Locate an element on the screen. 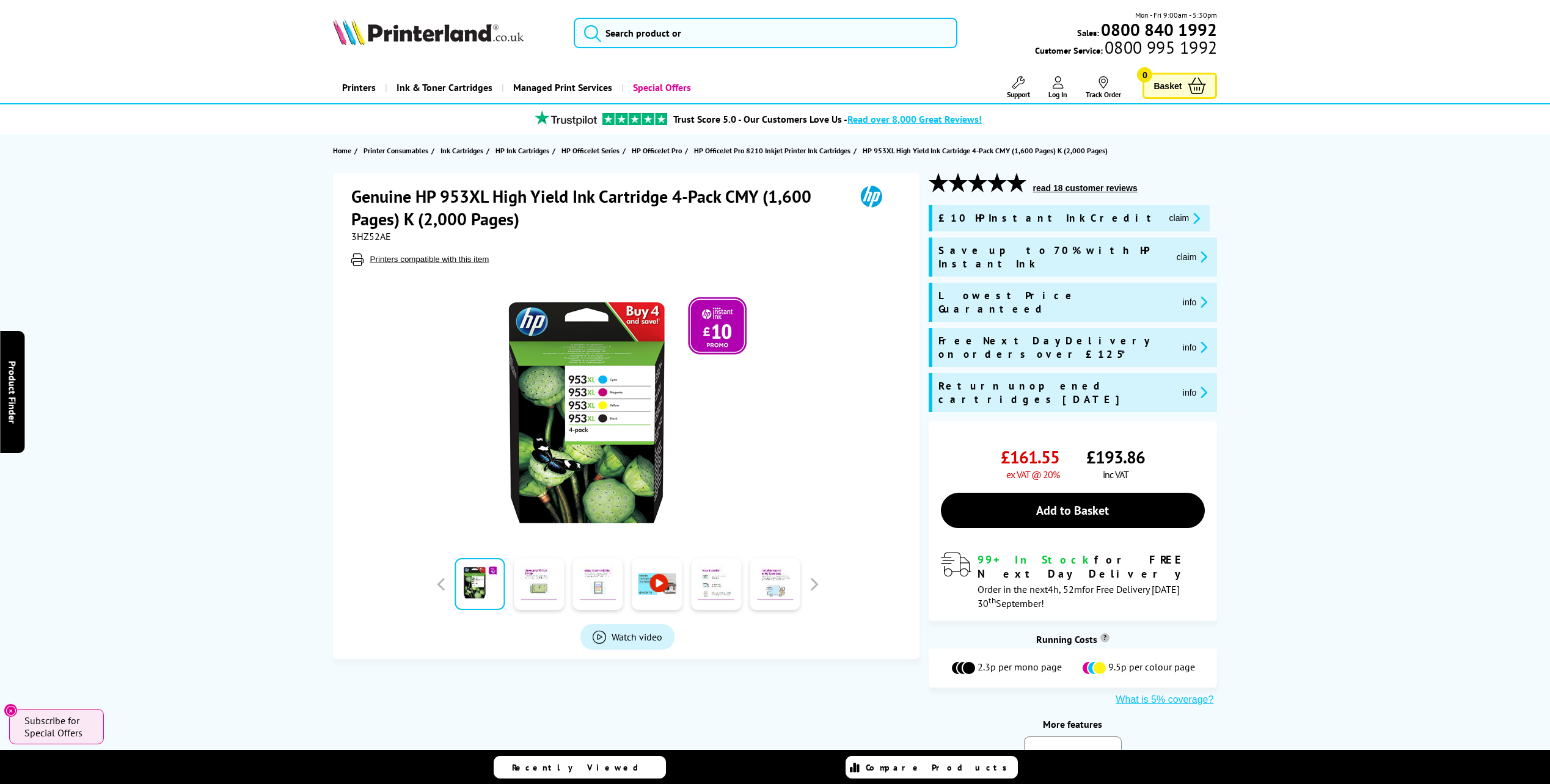 This screenshot has width=1550, height=784. a: Special Offers is located at coordinates (660, 88).